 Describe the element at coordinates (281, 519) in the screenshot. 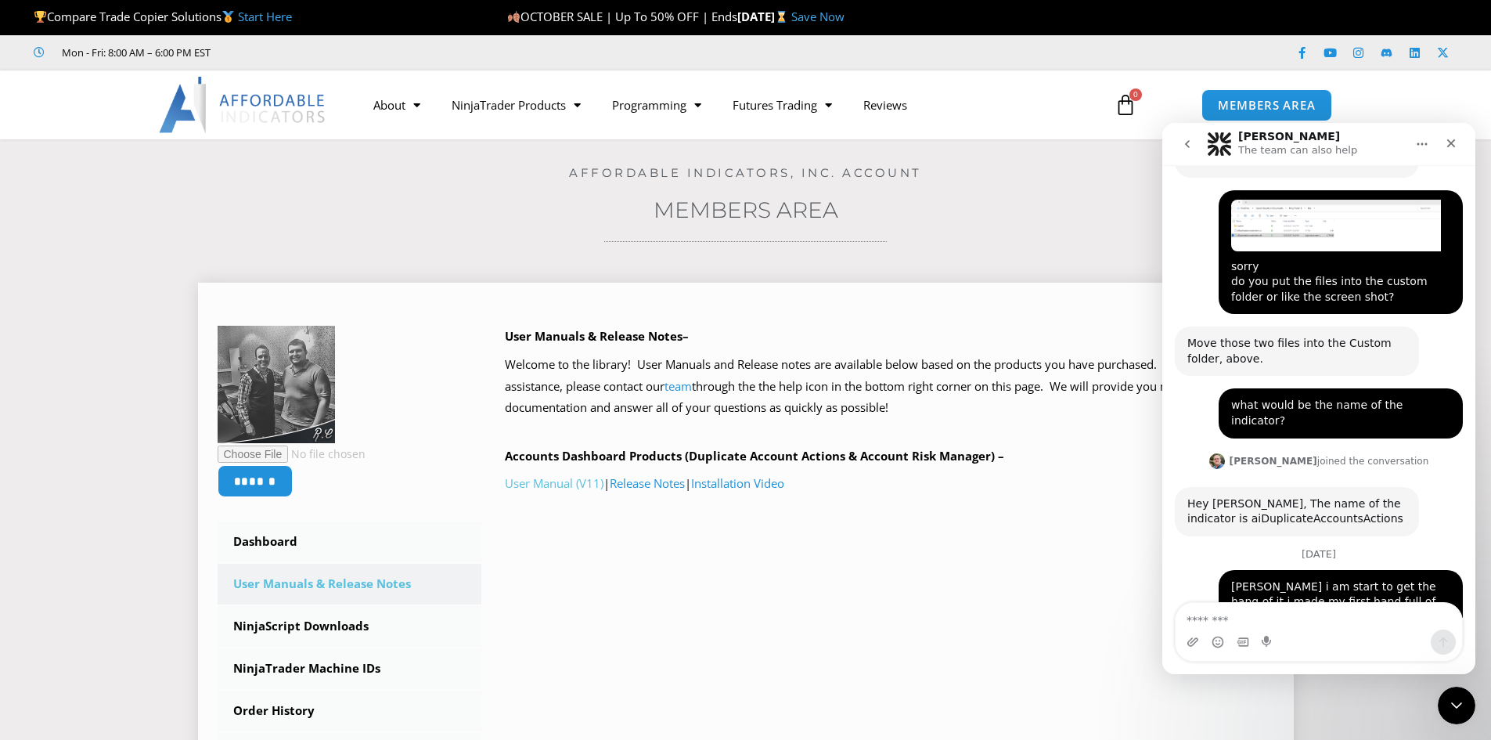

I see `button: Send a message…` at that location.